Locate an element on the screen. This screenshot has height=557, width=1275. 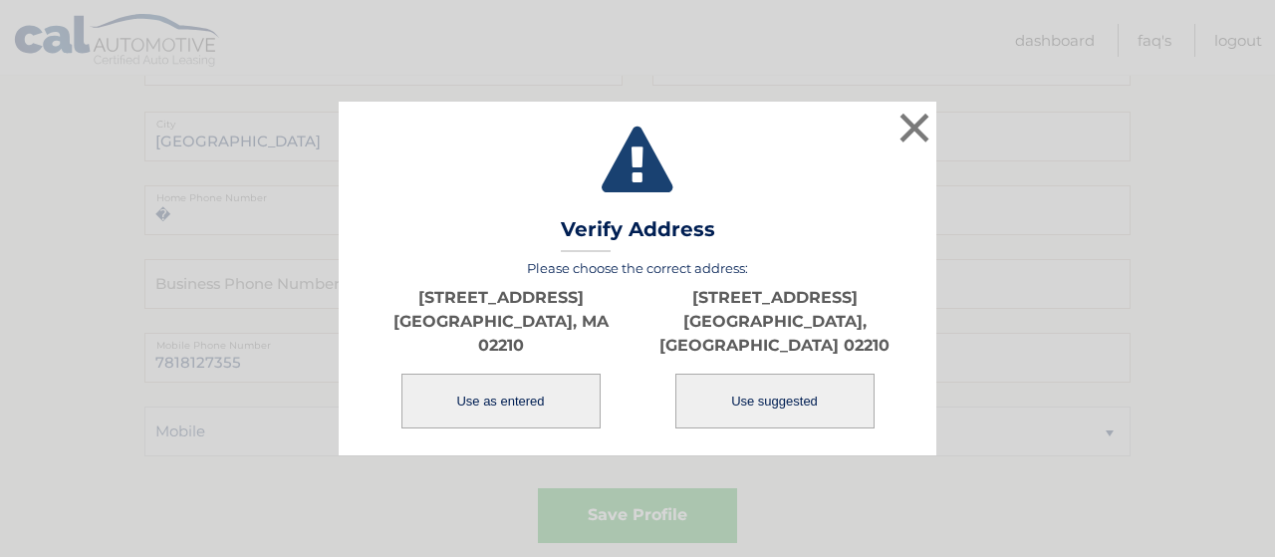
h3: Verify Address is located at coordinates (638, 234).